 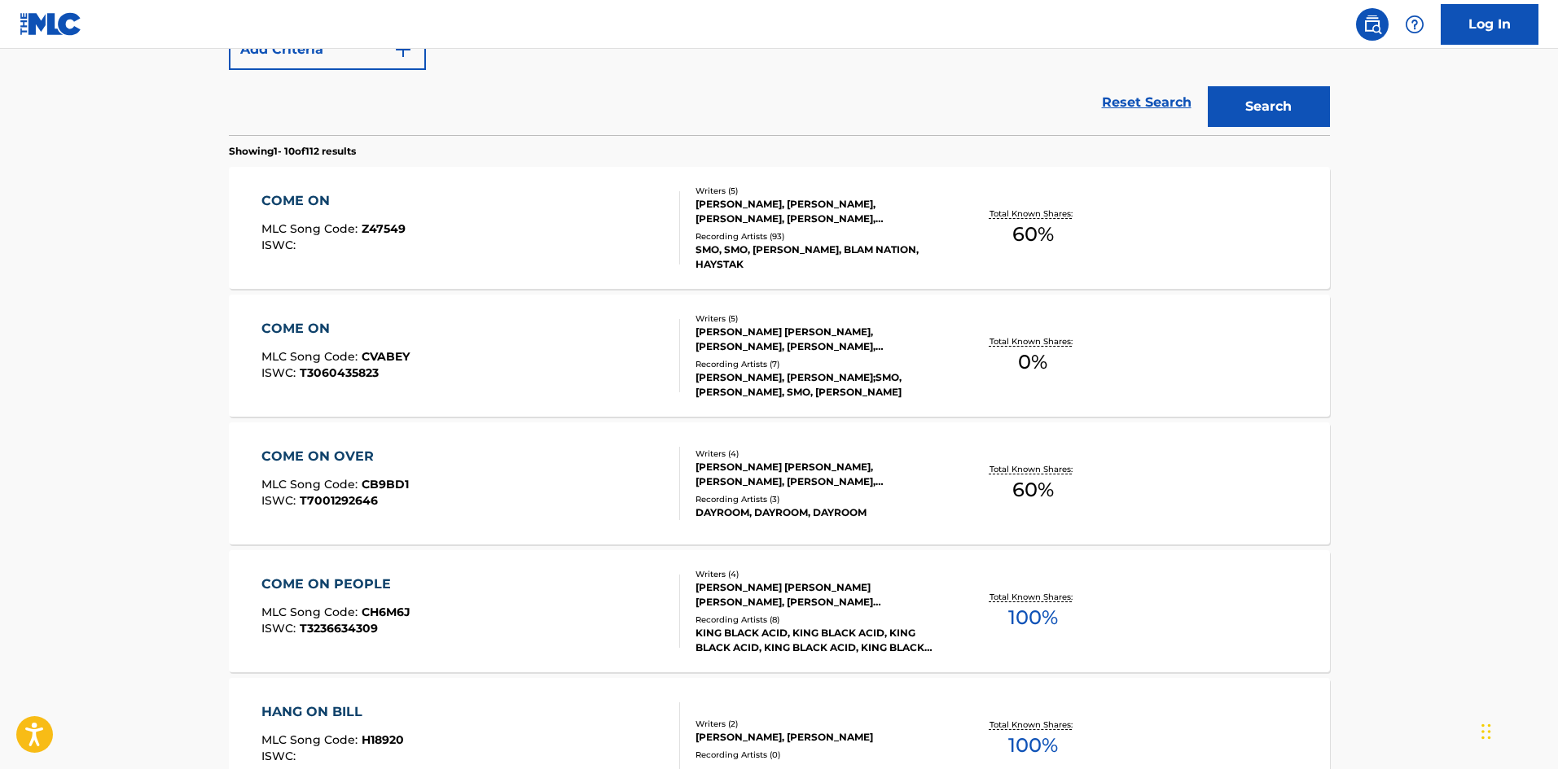 What do you see at coordinates (1372, 24) in the screenshot?
I see `img: search` at bounding box center [1372, 24].